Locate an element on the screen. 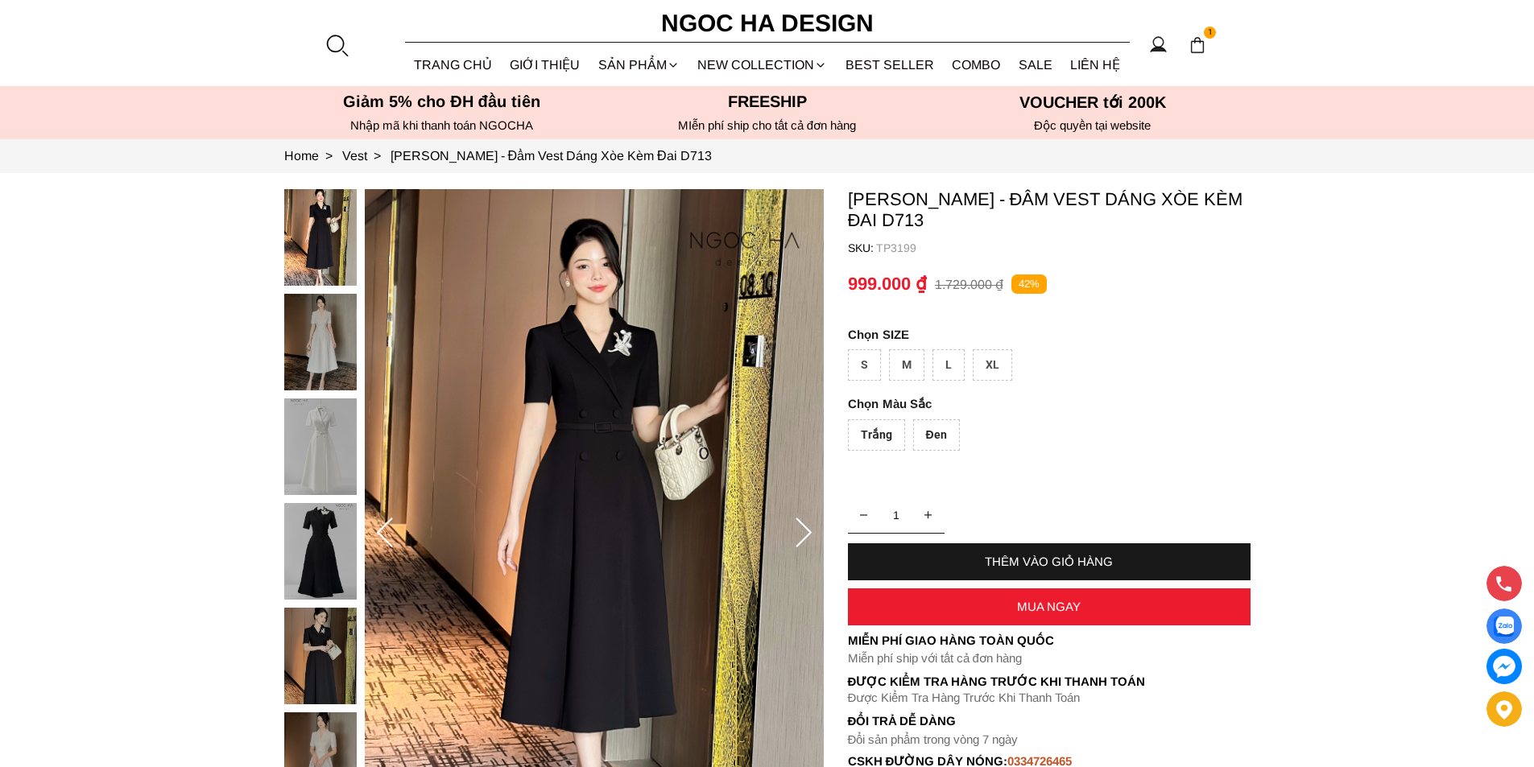 This screenshot has width=1534, height=767. p: TP3199 is located at coordinates (1063, 248).